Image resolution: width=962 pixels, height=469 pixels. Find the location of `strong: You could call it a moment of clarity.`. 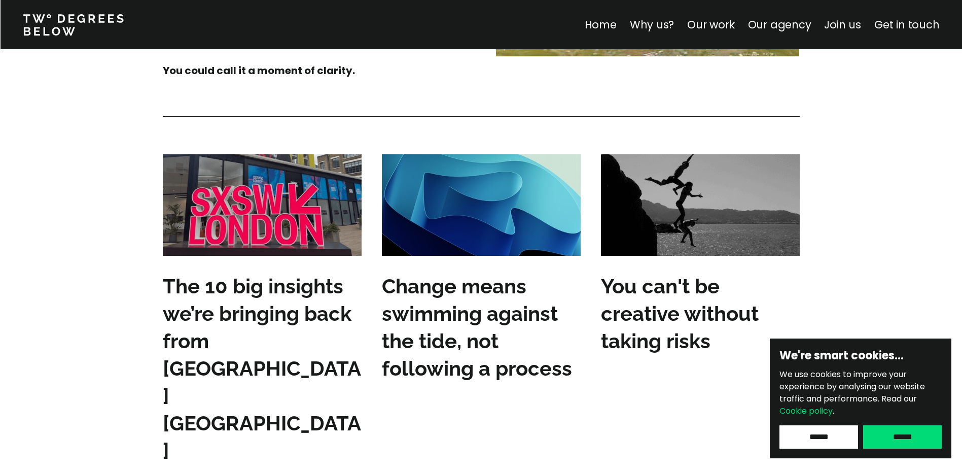

strong: You could call it a moment of clarity. is located at coordinates (259, 71).